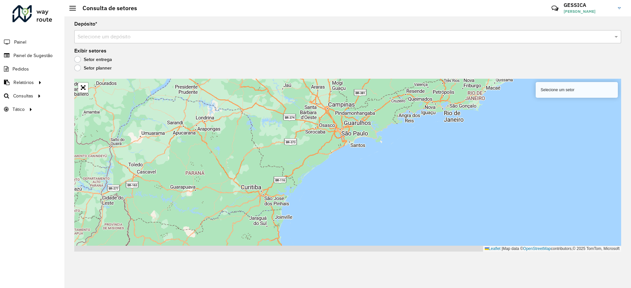 Image resolution: width=631 pixels, height=288 pixels. Describe the element at coordinates (577, 90) in the screenshot. I see `div: Selecione um setor` at that location.